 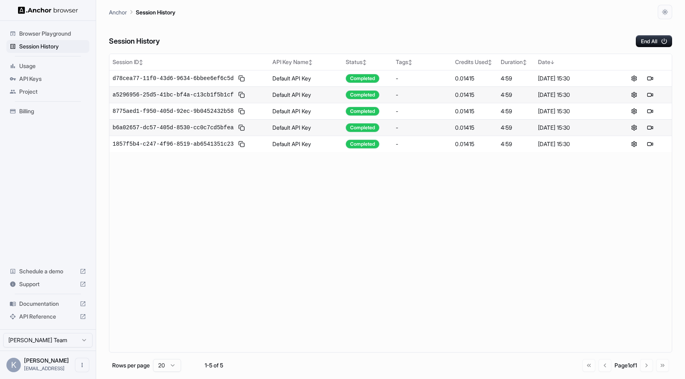 What do you see at coordinates (48, 272) in the screenshot?
I see `div: Schedule a demo` at bounding box center [48, 272].